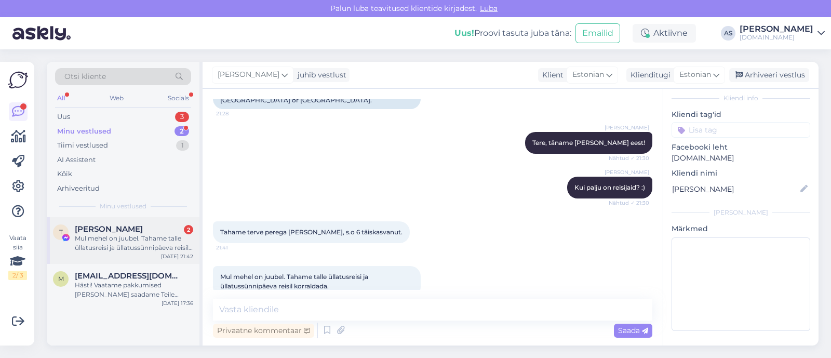 The height and width of the screenshot is (358, 831). What do you see at coordinates (134, 243) in the screenshot?
I see `div: Mul mehel on juubel. Tahame talle üllatusreisi ja üllatussünnipäeva reisil korraldada.` at bounding box center [134, 243].